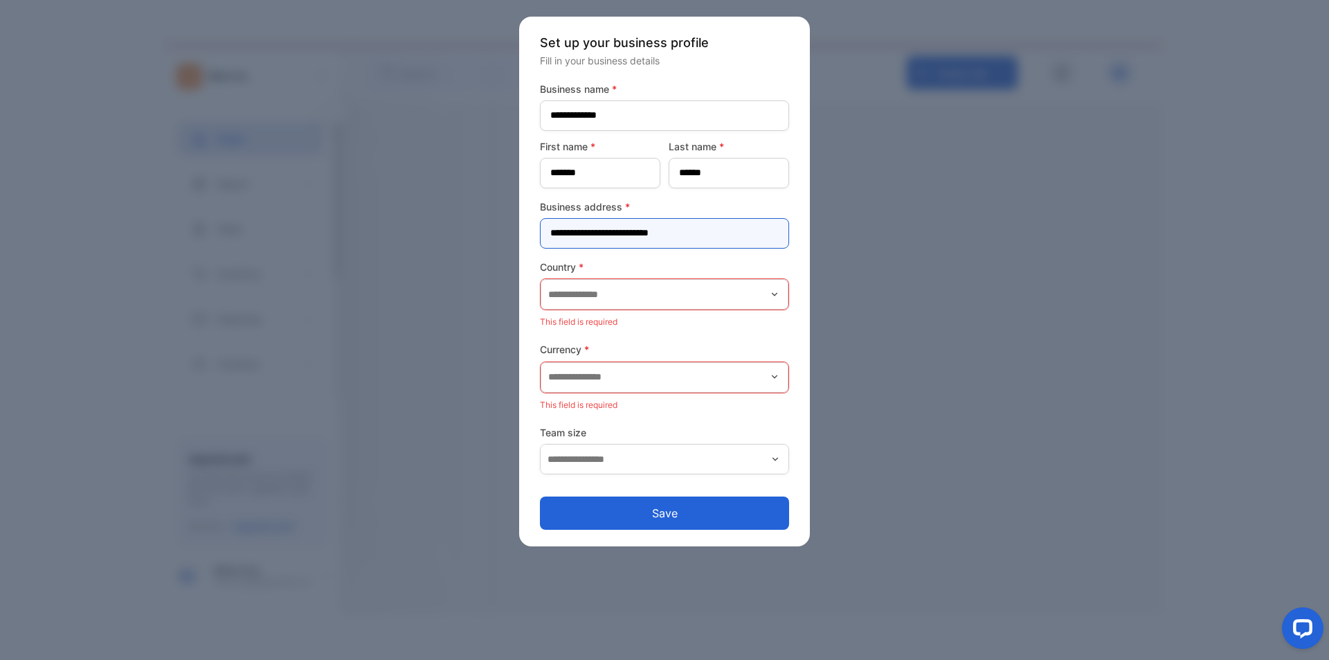  I want to click on label: Team size, so click(664, 432).